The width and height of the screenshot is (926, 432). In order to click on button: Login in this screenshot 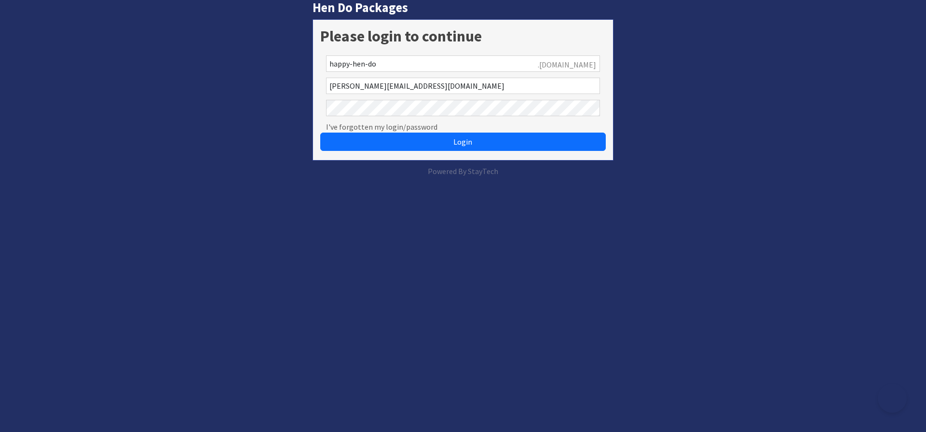, I will do `click(463, 142)`.